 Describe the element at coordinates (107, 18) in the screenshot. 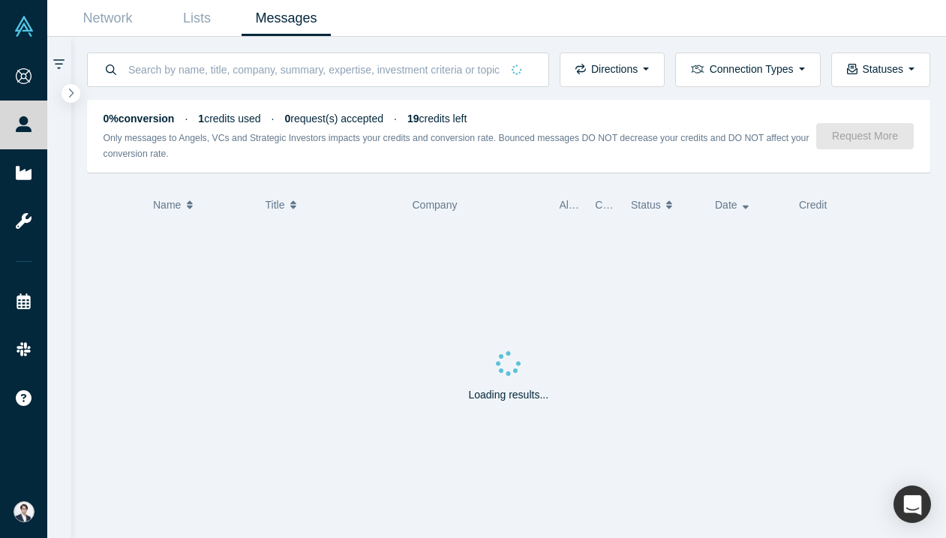

I see `a: Network` at that location.